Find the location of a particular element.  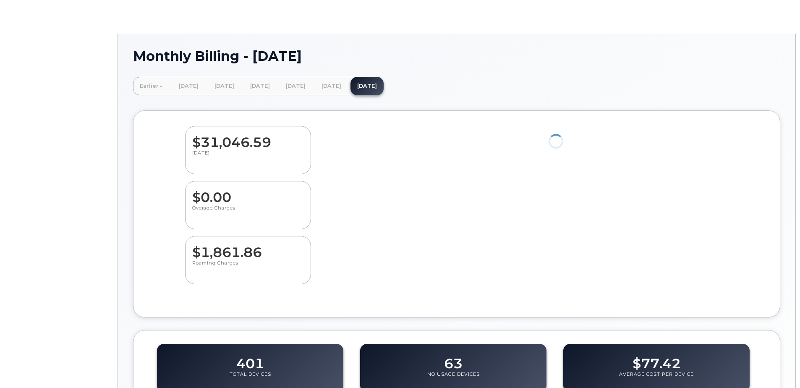

p: Roaming Charges is located at coordinates (248, 267).